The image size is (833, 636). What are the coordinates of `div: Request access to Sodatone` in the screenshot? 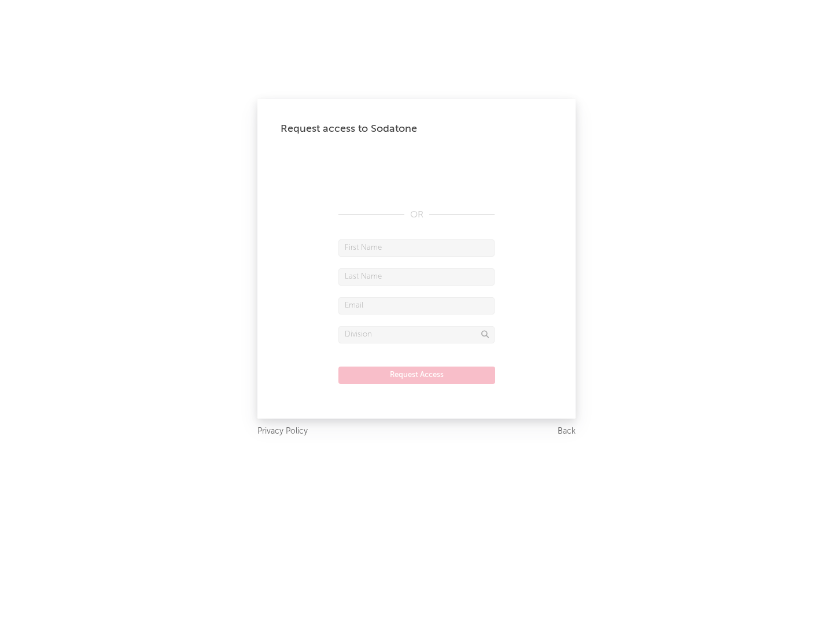 It's located at (417, 129).